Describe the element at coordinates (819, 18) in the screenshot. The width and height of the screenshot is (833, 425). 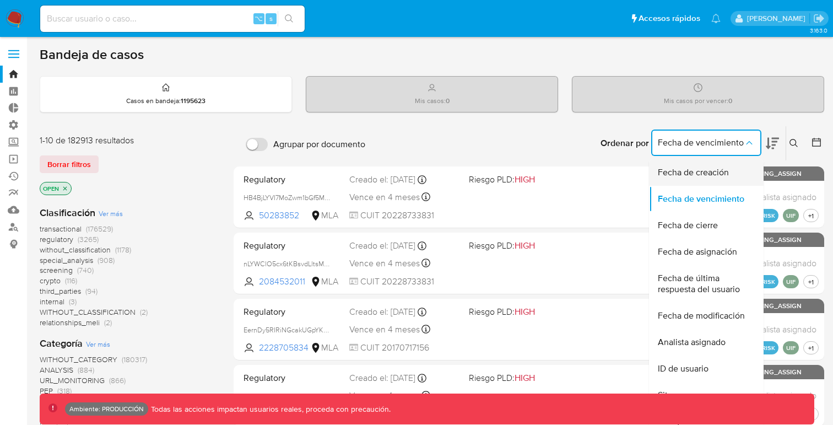
I see `a: Salir` at that location.